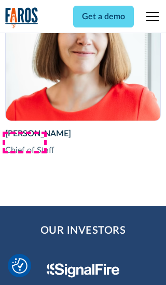 The height and width of the screenshot is (285, 166). Describe the element at coordinates (22, 18) in the screenshot. I see `img: Logo of the analytics and reporting company Faros.` at that location.